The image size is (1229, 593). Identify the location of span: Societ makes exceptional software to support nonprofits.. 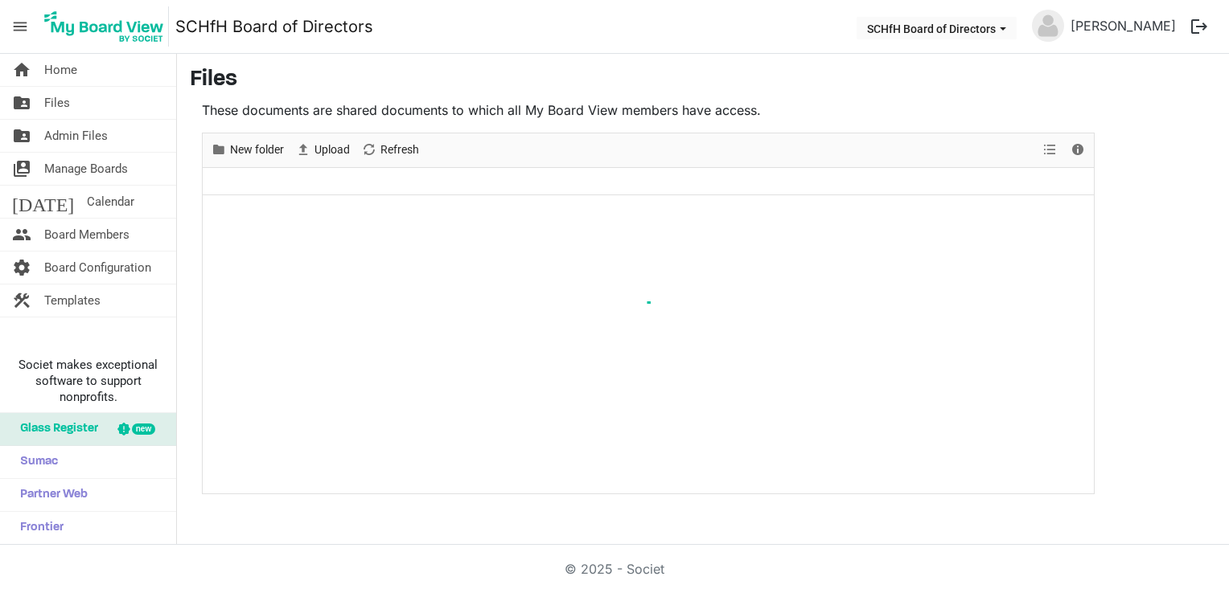
(88, 381).